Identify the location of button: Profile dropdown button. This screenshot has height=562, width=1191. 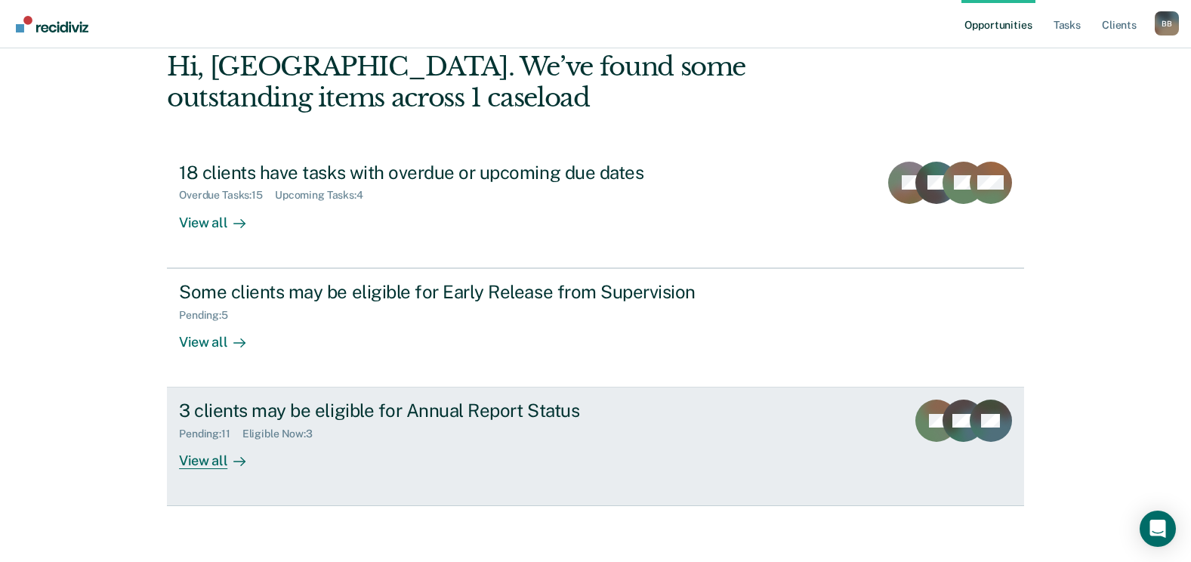
(1166, 23).